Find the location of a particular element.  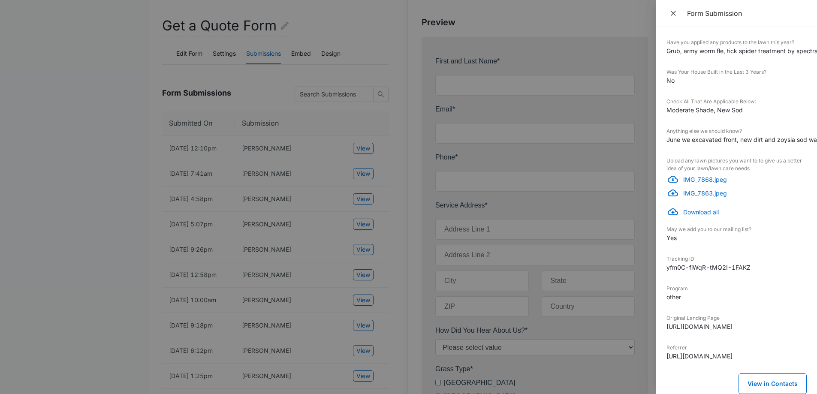

input: State is located at coordinates (153, 225).